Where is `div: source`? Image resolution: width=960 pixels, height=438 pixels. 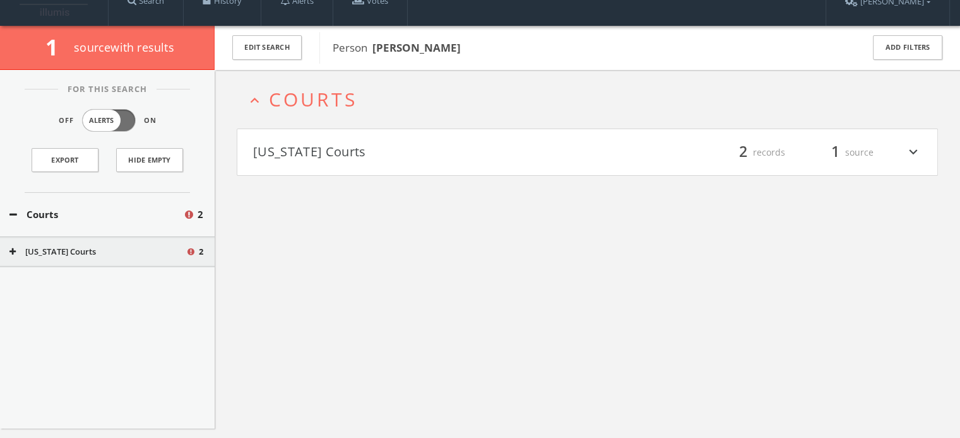 div: source is located at coordinates (835, 153).